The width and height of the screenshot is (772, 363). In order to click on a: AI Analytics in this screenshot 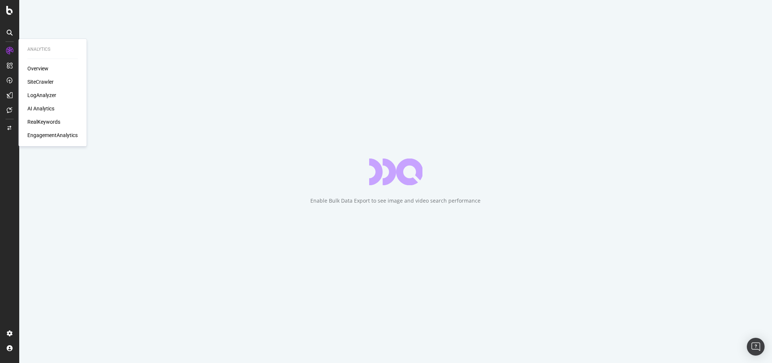, I will do `click(41, 108)`.